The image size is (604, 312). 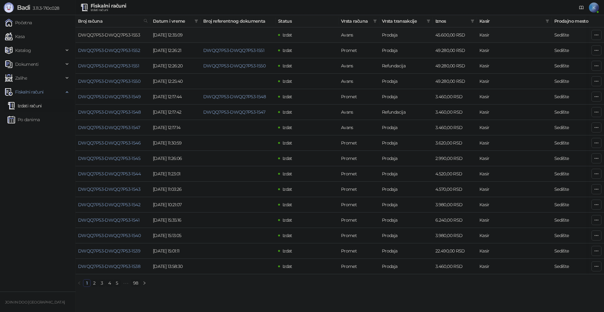 I want to click on a: DWQQ7P53-DWQQ7P53-1541, so click(x=109, y=220).